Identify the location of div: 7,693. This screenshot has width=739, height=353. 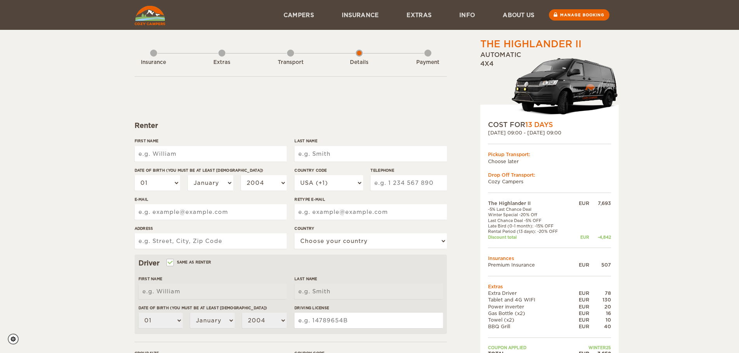
(600, 203).